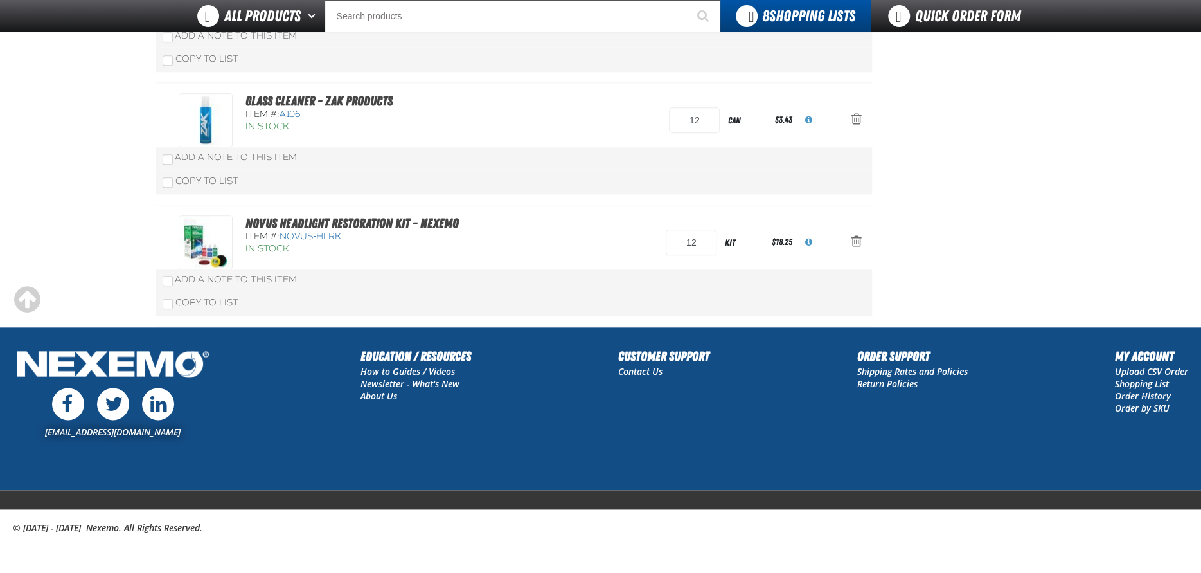  Describe the element at coordinates (310, 236) in the screenshot. I see `span: NOVUS-HLRK` at that location.